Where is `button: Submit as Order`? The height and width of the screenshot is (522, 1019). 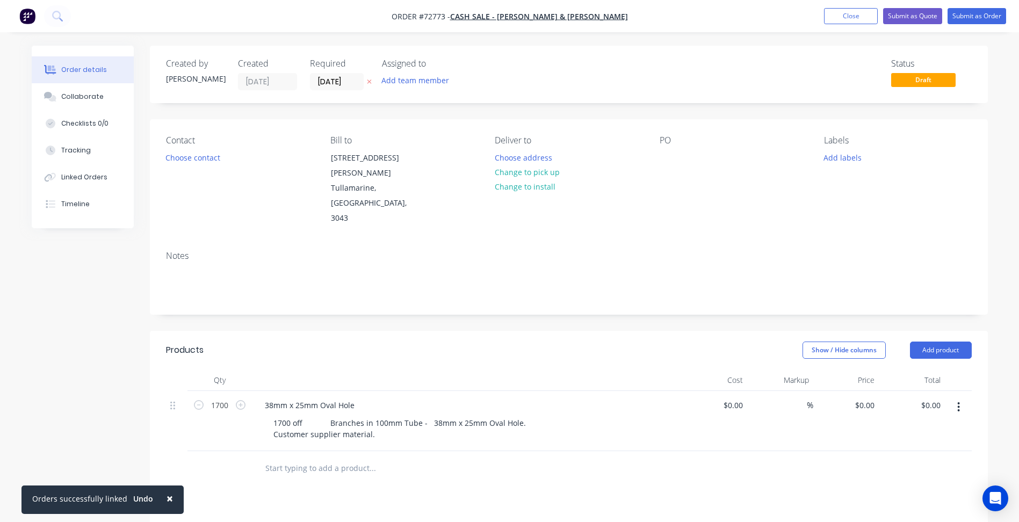 button: Submit as Order is located at coordinates (976, 16).